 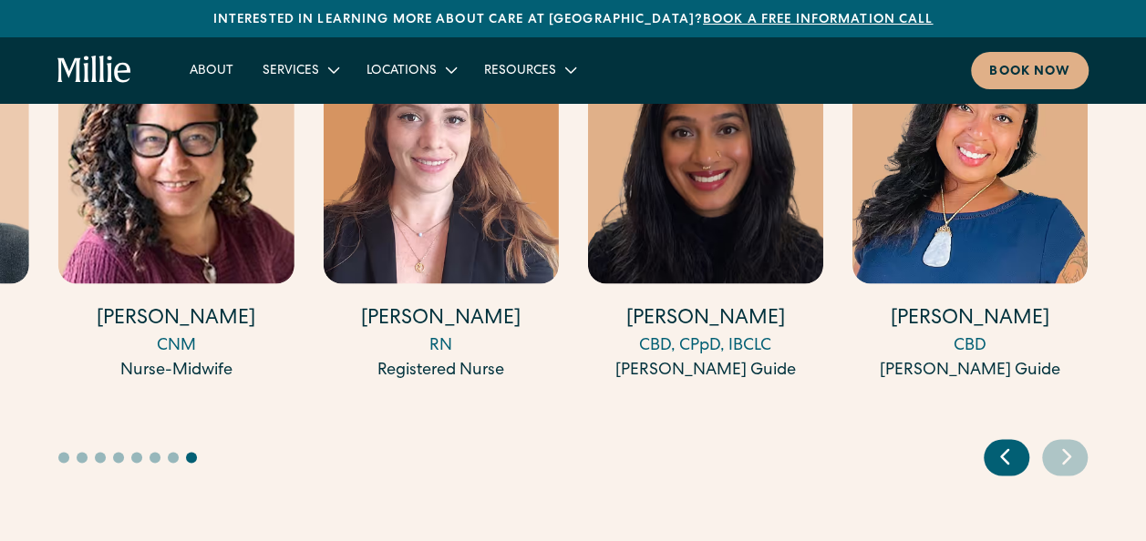 What do you see at coordinates (176, 370) in the screenshot?
I see `div: Nurse-Midwife` at bounding box center [176, 370].